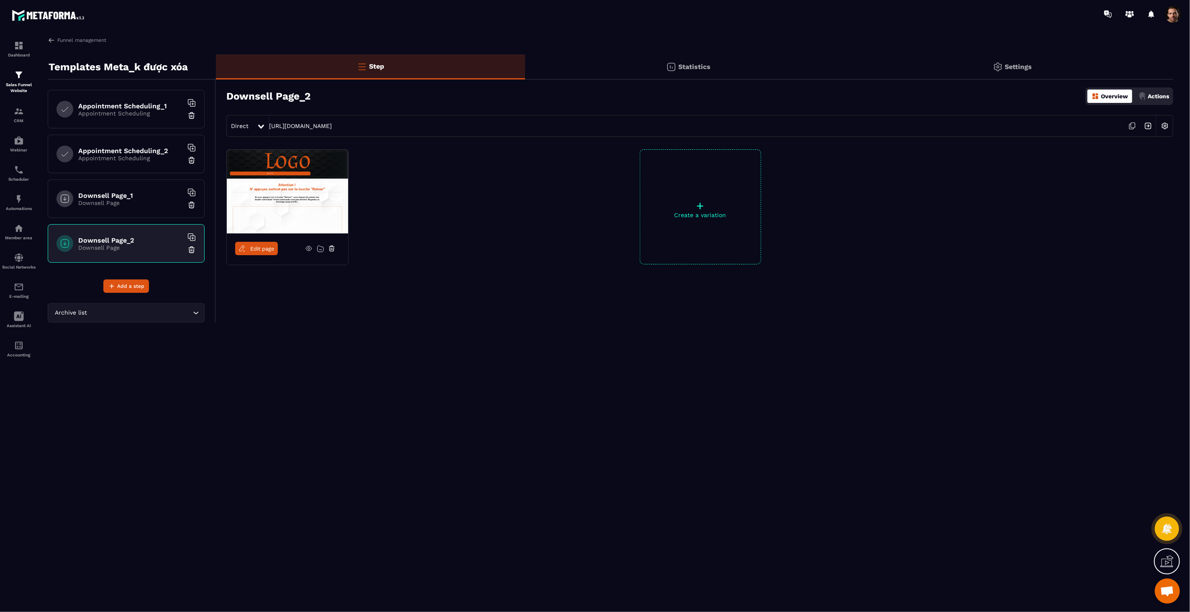  I want to click on a: formationformationCRM, so click(19, 115).